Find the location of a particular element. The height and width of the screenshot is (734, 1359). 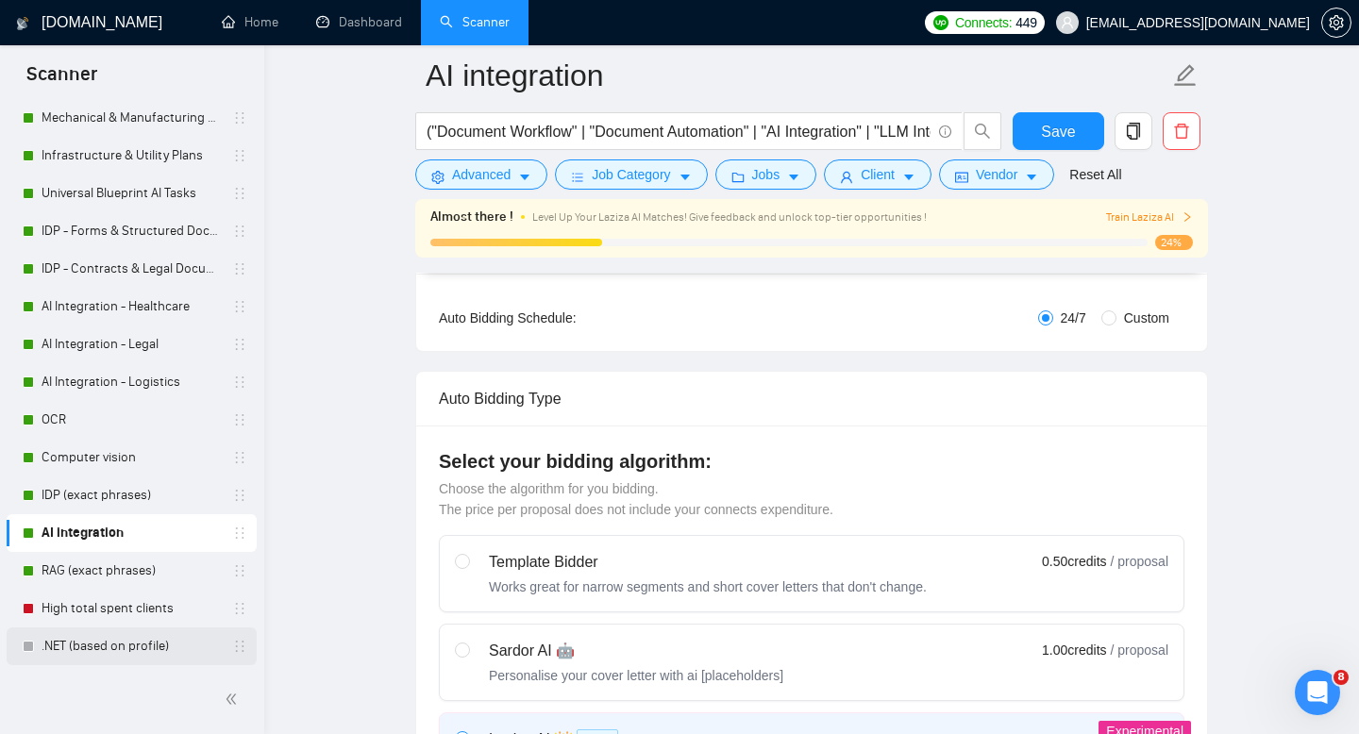

span: folder is located at coordinates (738, 177).